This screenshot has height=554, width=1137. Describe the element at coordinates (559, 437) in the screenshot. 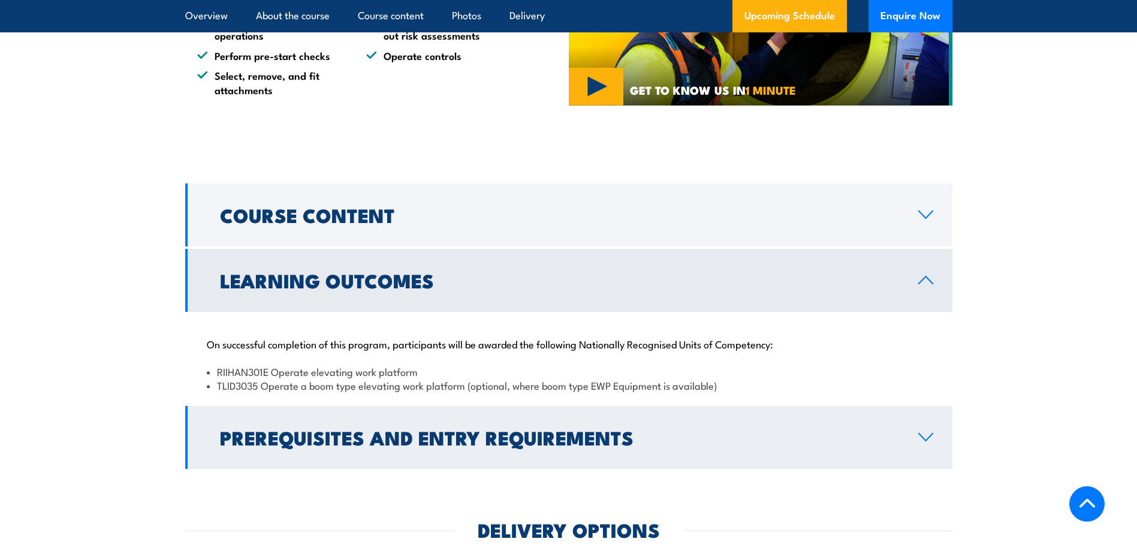

I see `h2: Prerequisites and Entry Requirements` at that location.